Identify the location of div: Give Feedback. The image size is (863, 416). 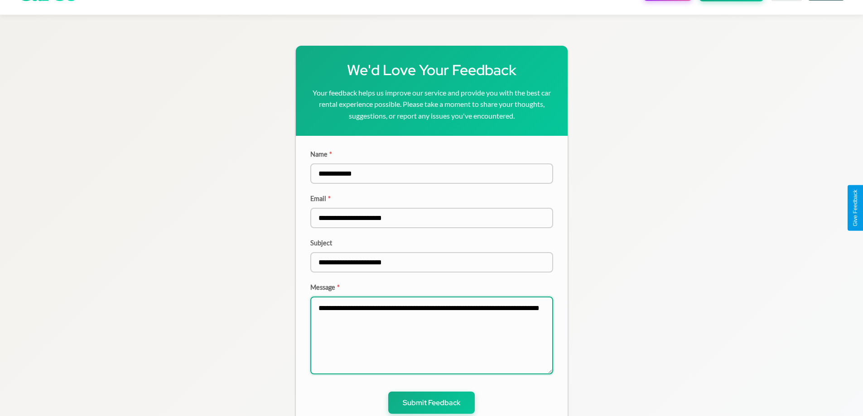
(855, 208).